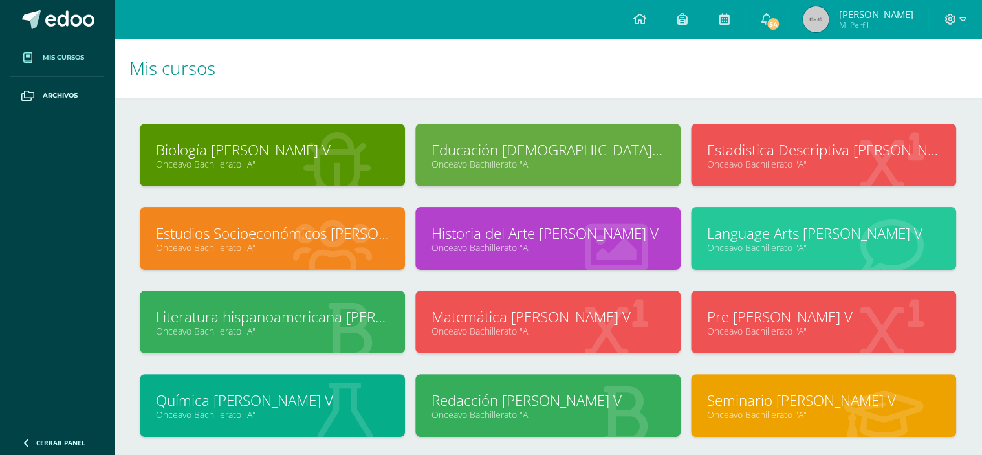  Describe the element at coordinates (60, 96) in the screenshot. I see `span: Archivos` at that location.